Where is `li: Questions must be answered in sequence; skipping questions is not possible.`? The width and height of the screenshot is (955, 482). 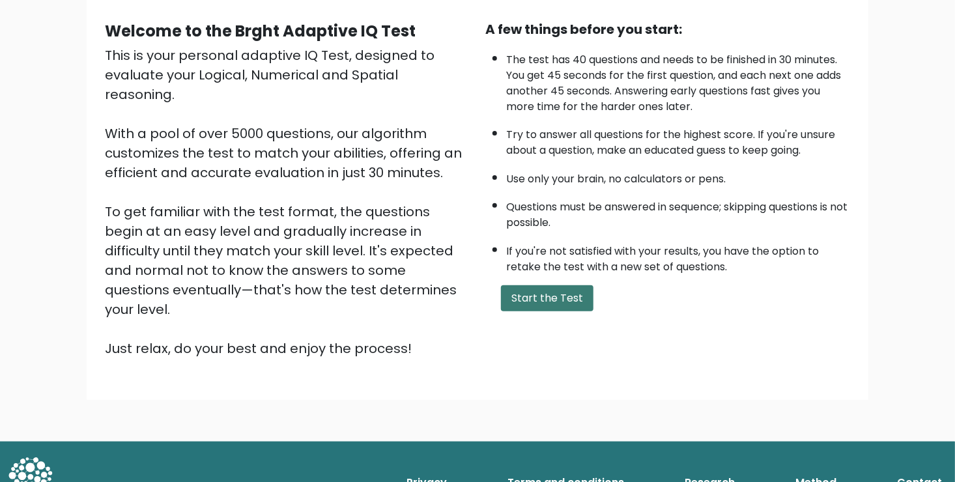 li: Questions must be answered in sequence; skipping questions is not possible. is located at coordinates (678, 212).